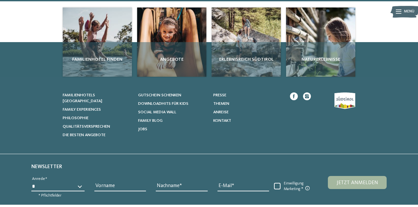  I want to click on span: Gutschein schenken, so click(160, 95).